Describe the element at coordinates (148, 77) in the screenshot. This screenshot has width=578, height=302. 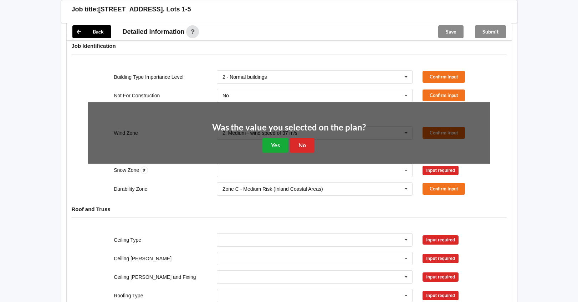
I see `label: Building Type Importance Level` at that location.